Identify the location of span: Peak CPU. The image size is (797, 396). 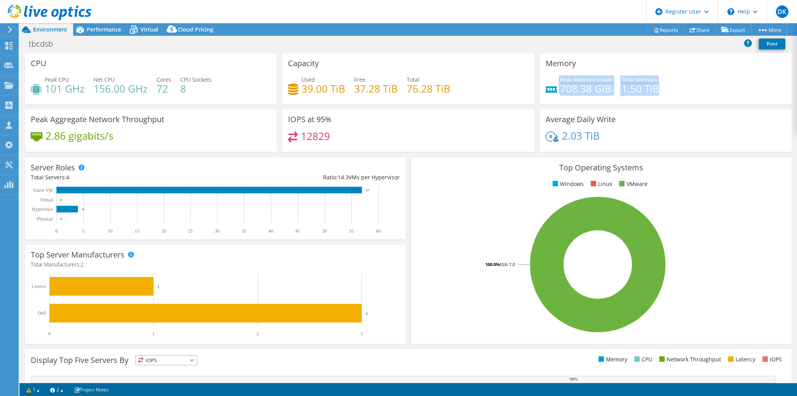
(57, 79).